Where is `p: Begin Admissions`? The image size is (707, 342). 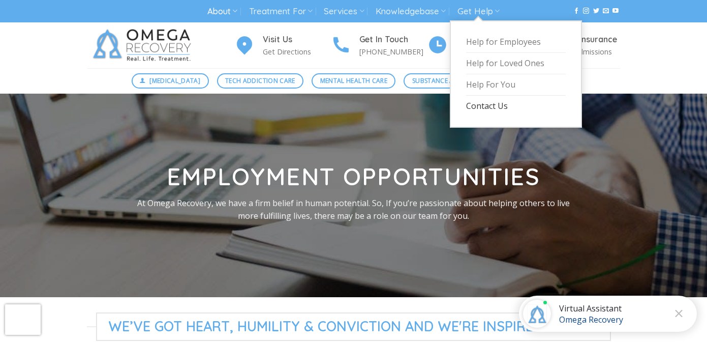 p: Begin Admissions is located at coordinates (587, 51).